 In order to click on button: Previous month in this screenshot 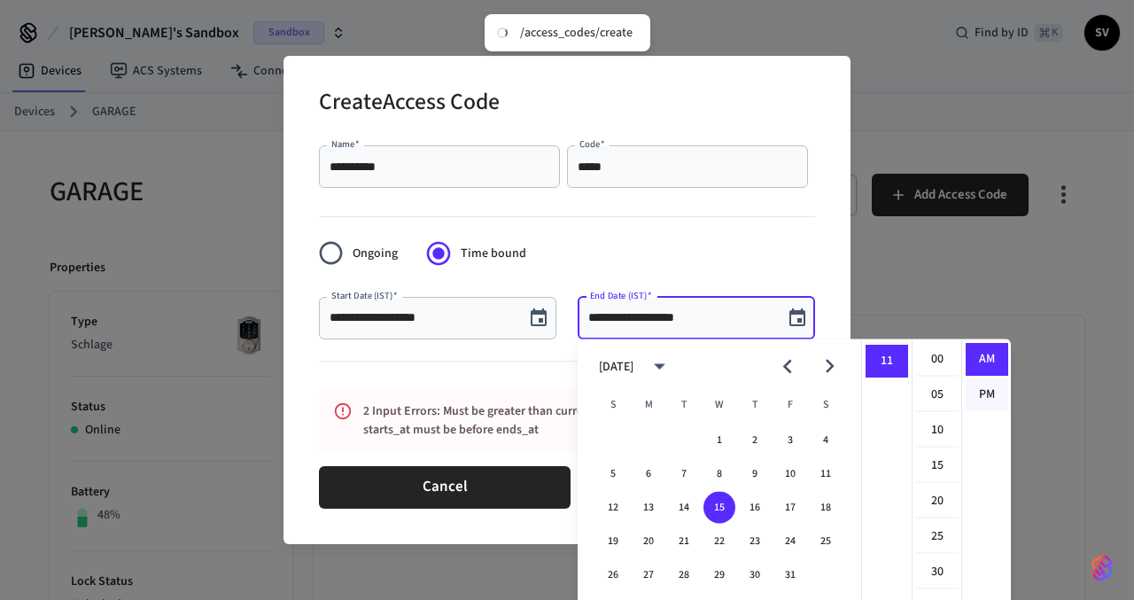, I will do `click(787, 366)`.